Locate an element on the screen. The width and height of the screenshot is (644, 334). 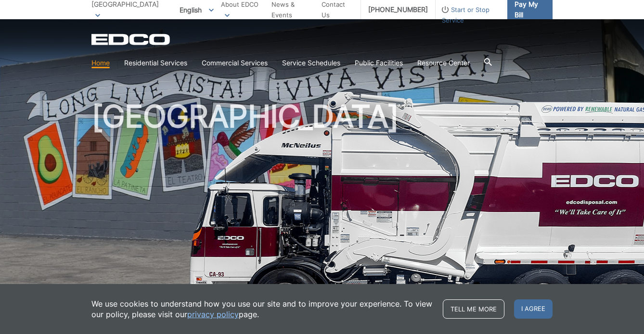
span: English is located at coordinates (196, 10).